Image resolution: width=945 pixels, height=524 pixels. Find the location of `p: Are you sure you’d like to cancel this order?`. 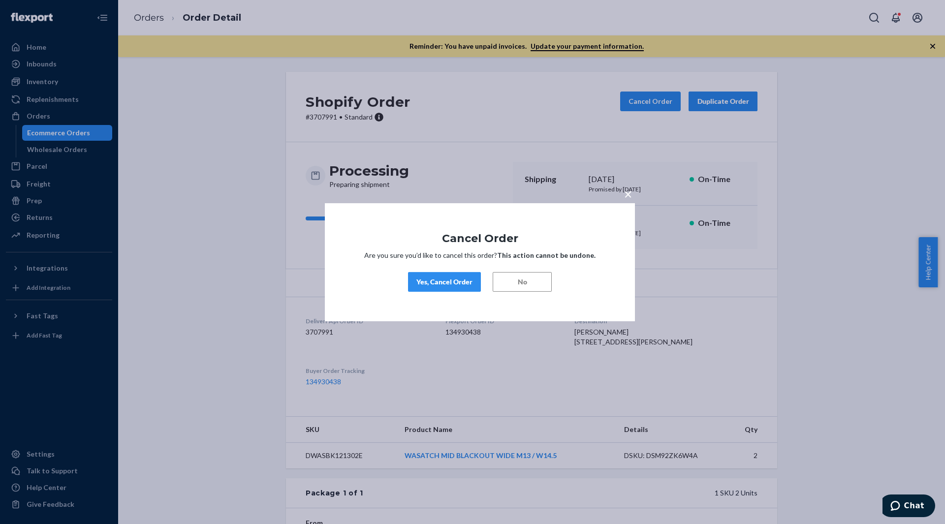

p: Are you sure you’d like to cancel this order? is located at coordinates (480, 256).